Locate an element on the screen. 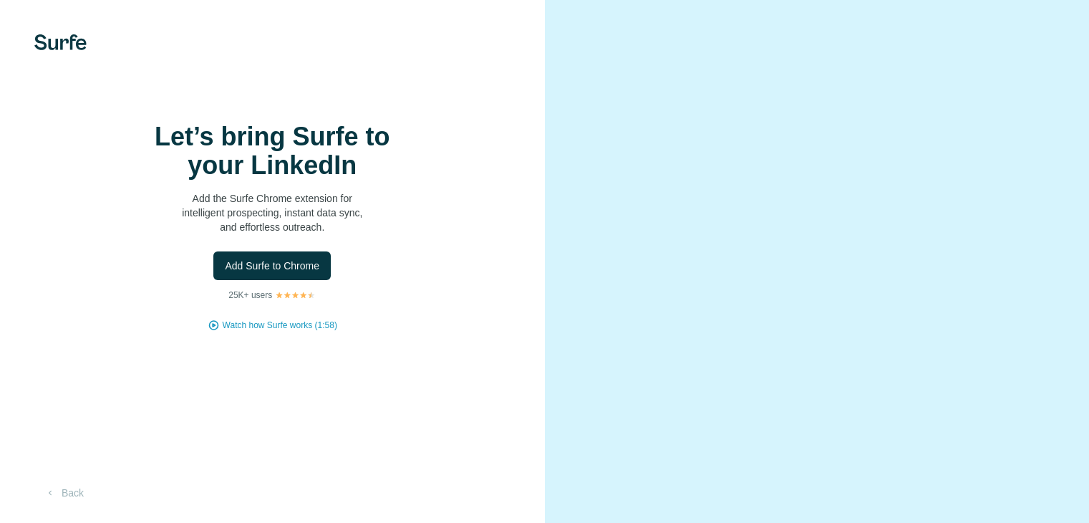 The width and height of the screenshot is (1089, 523). button: Add Surfe to Chrome is located at coordinates (272, 266).